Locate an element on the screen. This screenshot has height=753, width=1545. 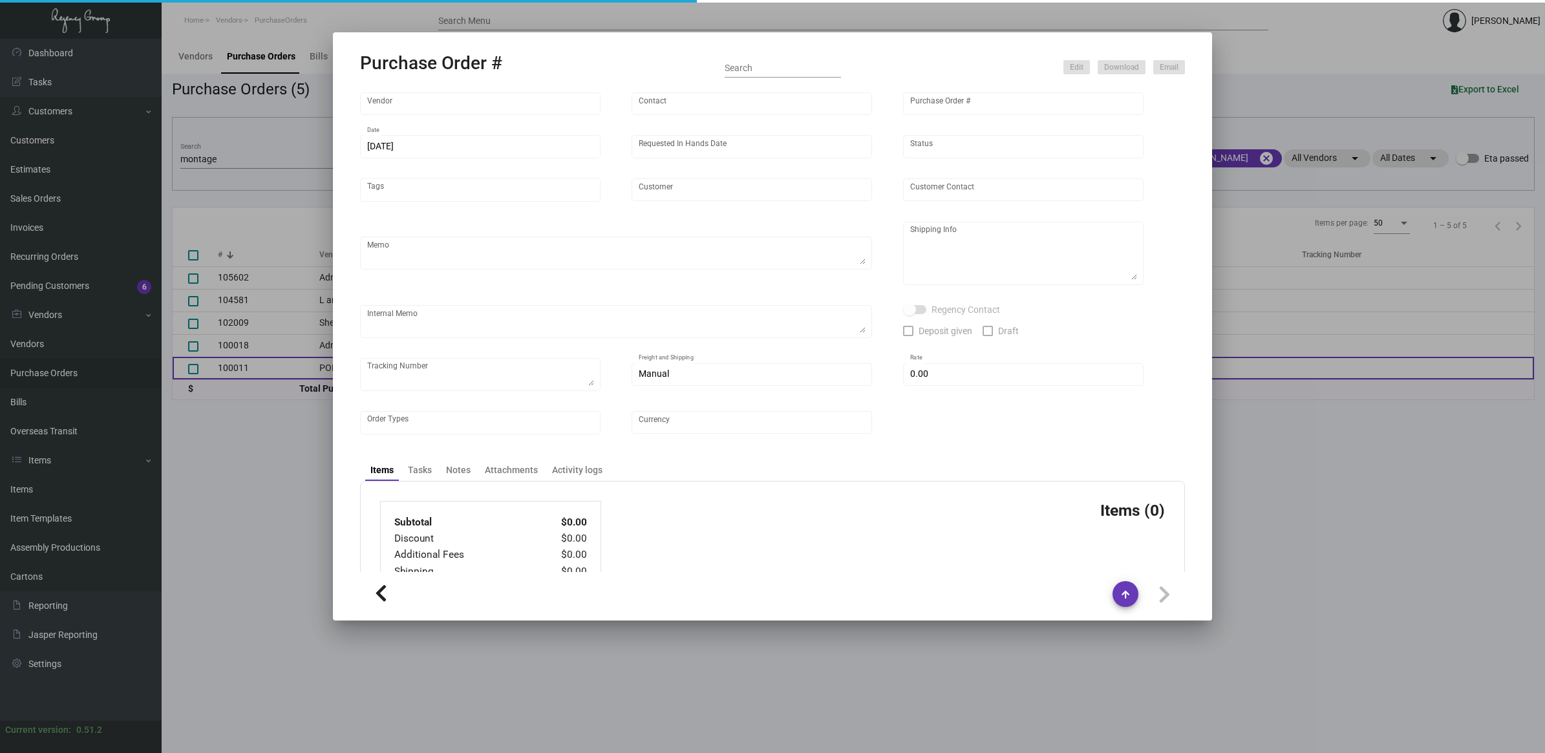
td: Shipping is located at coordinates (463, 571).